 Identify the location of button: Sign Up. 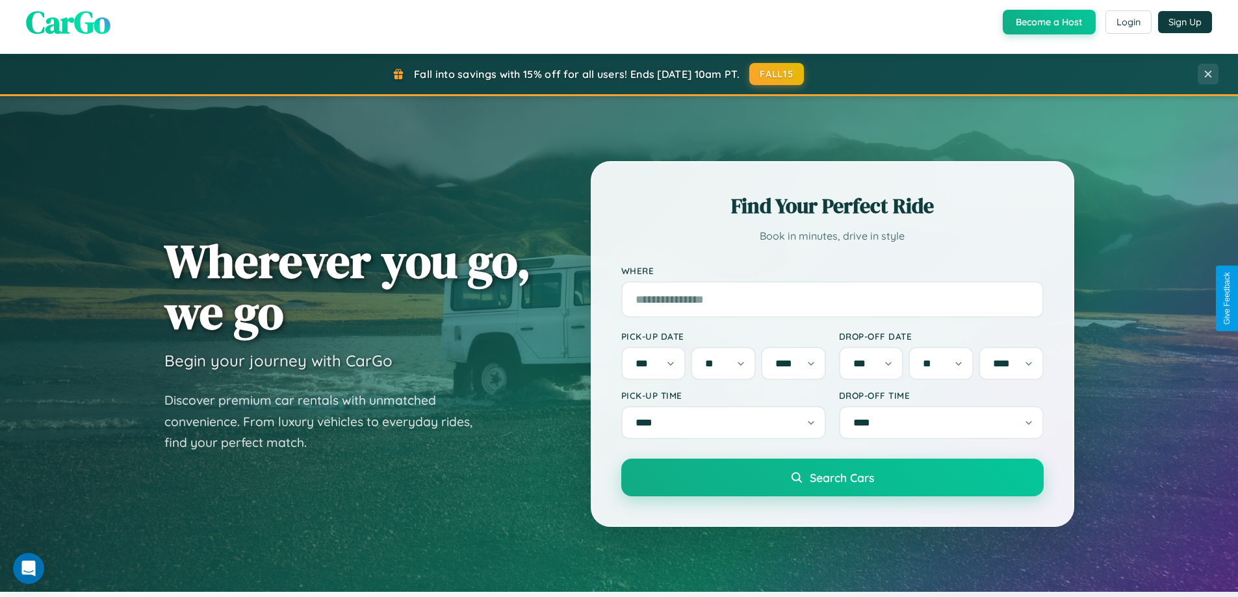
(1185, 22).